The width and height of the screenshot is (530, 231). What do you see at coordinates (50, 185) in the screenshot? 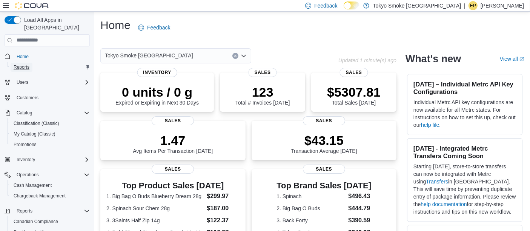
I see `button: Cash Management` at bounding box center [50, 185].